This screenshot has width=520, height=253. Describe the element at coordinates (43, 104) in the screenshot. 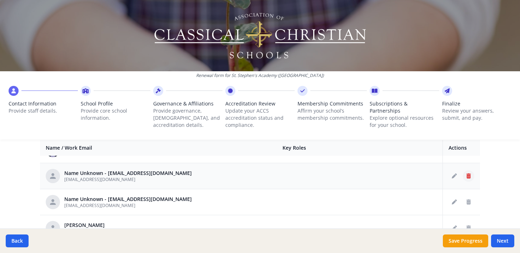

I see `span: Contact Information` at that location.